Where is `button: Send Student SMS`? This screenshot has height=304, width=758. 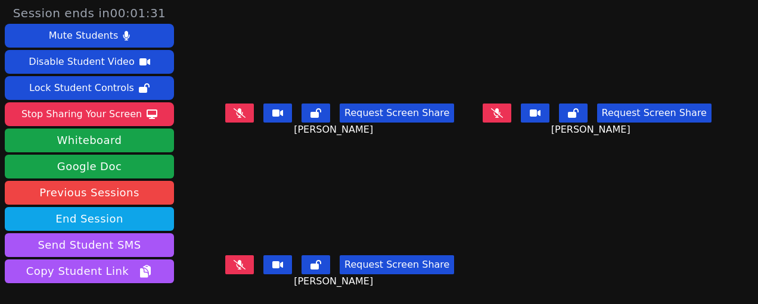
button: Send Student SMS is located at coordinates (89, 245).